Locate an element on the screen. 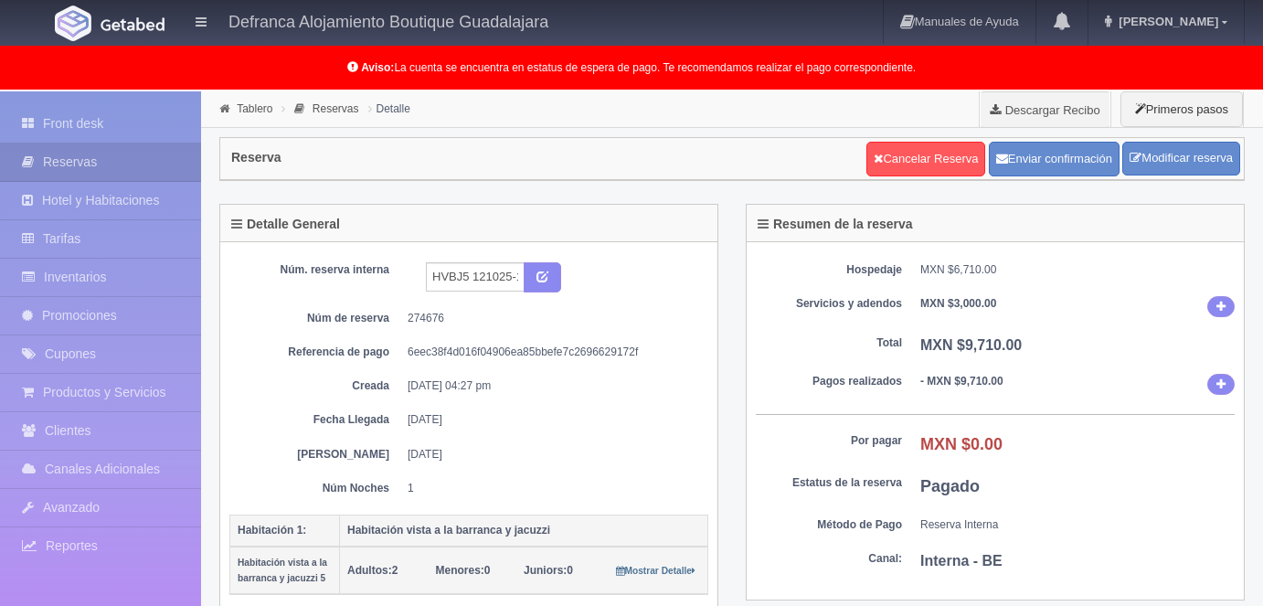 Image resolution: width=1263 pixels, height=606 pixels. a: Cancelar Reserva is located at coordinates (926, 159).